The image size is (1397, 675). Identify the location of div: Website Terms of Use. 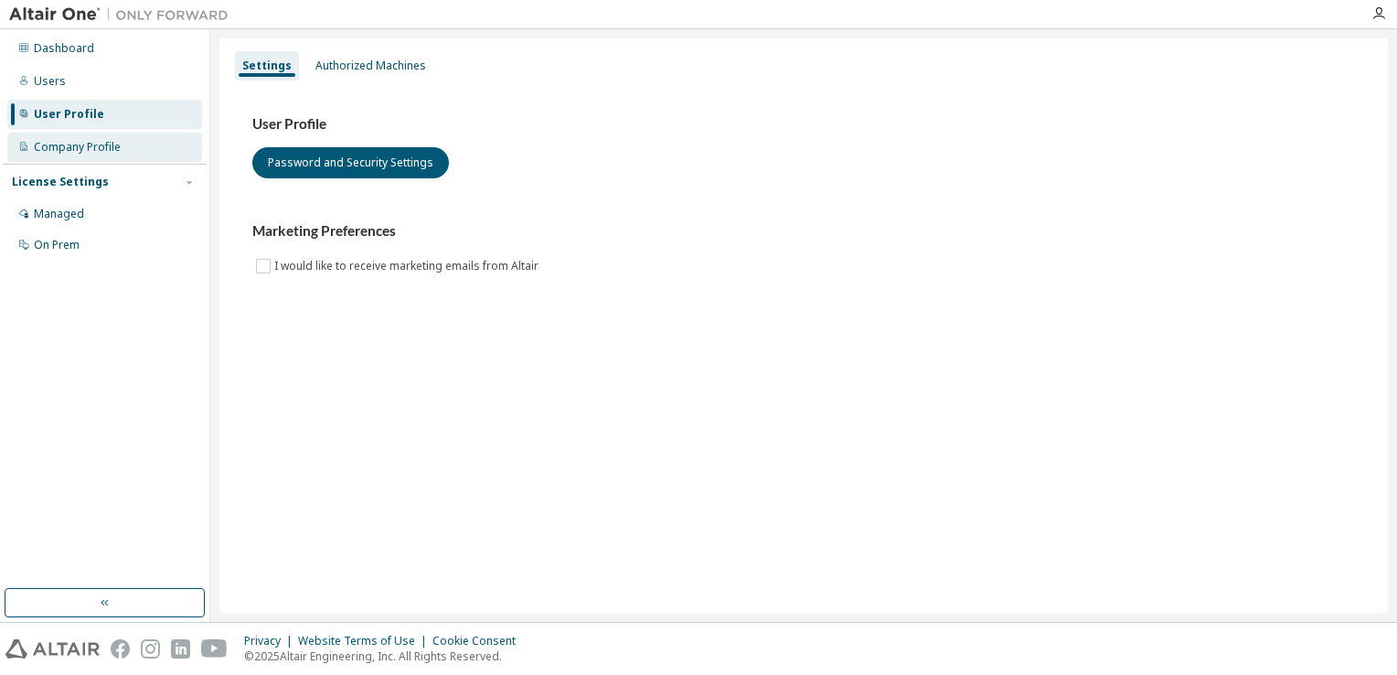
(365, 641).